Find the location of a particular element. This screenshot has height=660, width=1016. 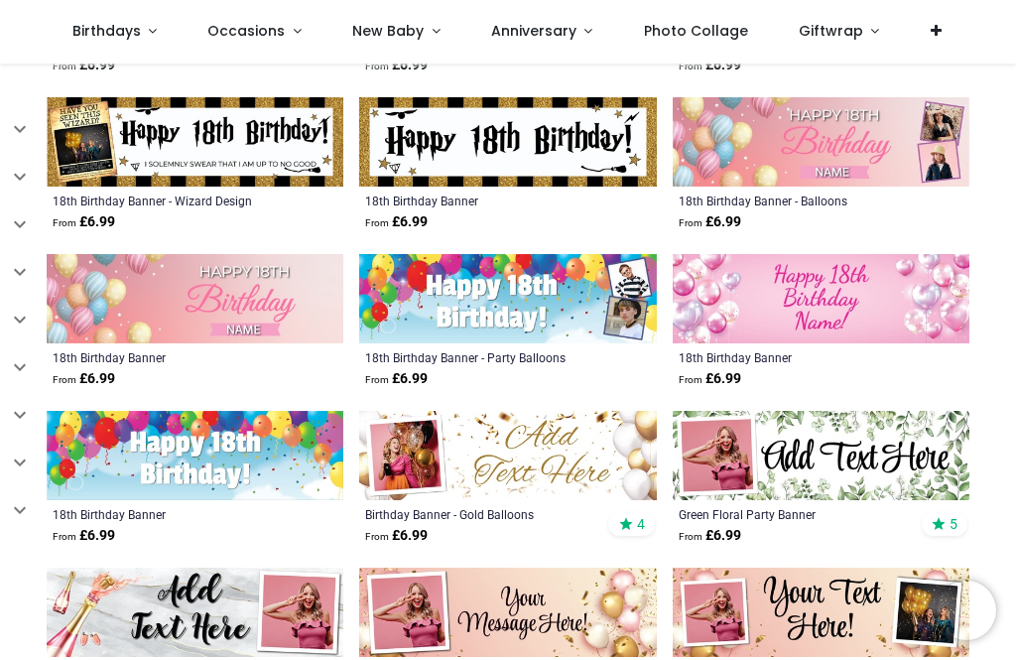

img: Happy 18th Birthday Banner - Pink Balloons is located at coordinates (821, 299).